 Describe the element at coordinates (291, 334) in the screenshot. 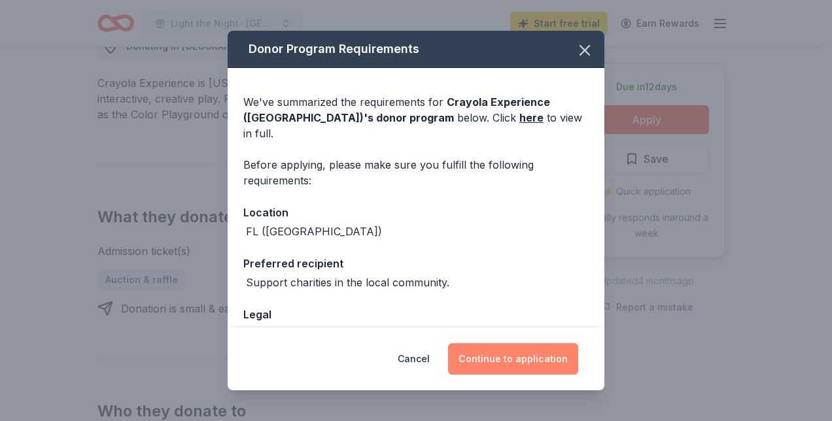

I see `div: 501(c)(3) required` at that location.